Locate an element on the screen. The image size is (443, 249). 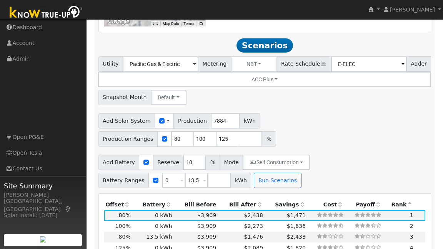
button: Keyboard shortcuts is located at coordinates (155, 24).